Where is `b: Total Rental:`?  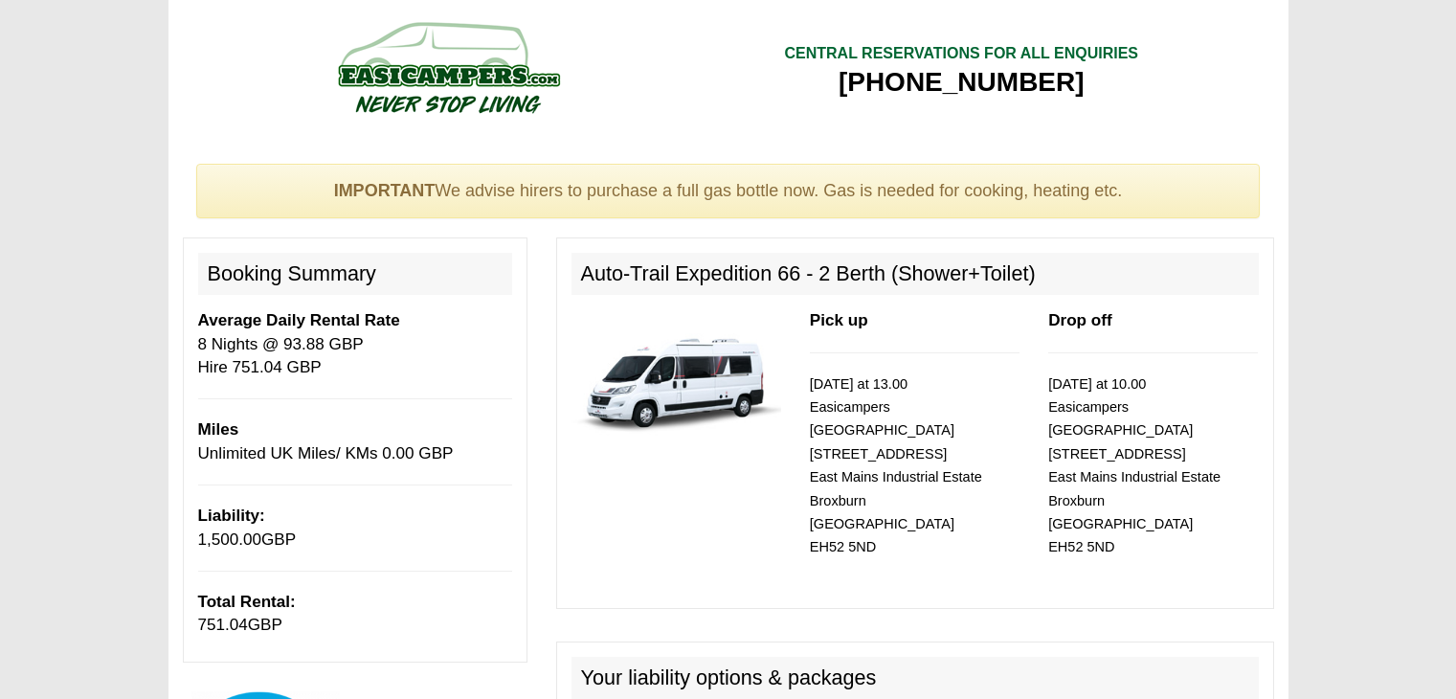 b: Total Rental: is located at coordinates (247, 601).